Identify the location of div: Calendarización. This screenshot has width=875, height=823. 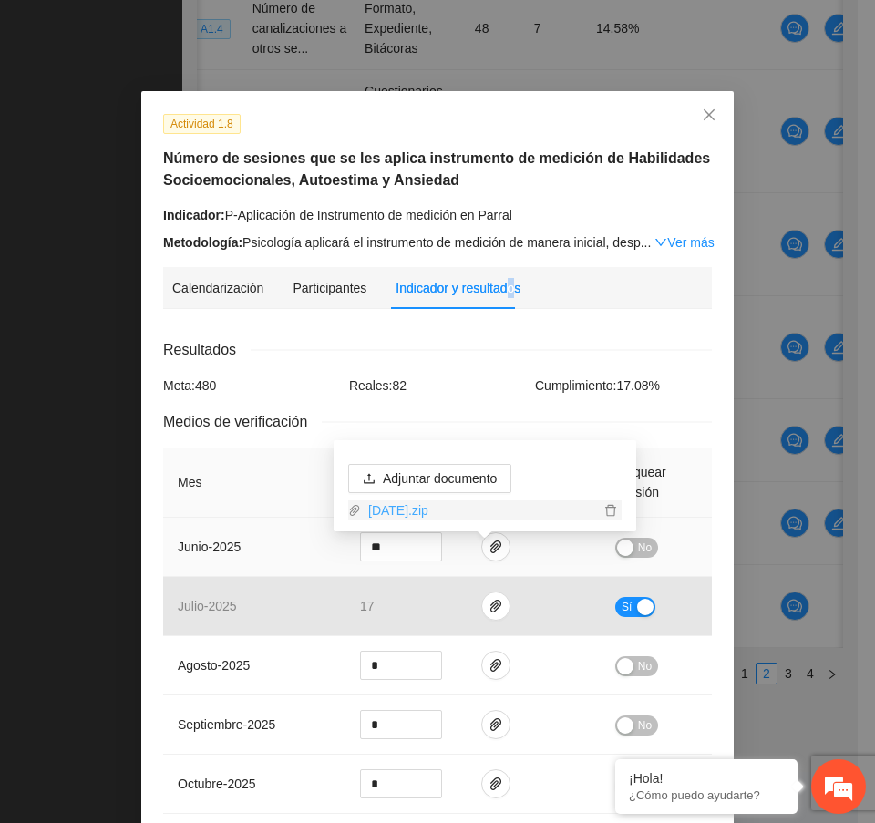
(218, 288).